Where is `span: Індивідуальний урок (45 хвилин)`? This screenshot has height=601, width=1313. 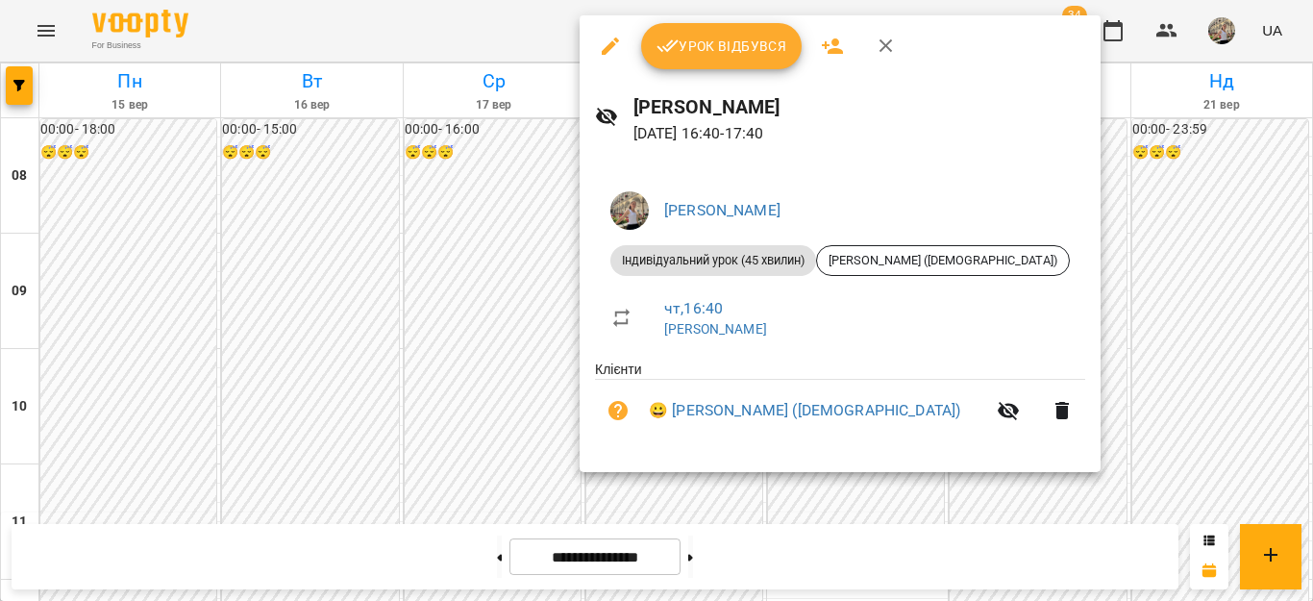 span: Індивідуальний урок (45 хвилин) is located at coordinates (713, 260).